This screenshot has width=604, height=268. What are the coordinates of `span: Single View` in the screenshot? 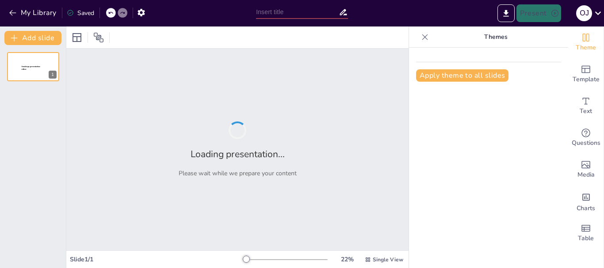 It's located at (388, 260).